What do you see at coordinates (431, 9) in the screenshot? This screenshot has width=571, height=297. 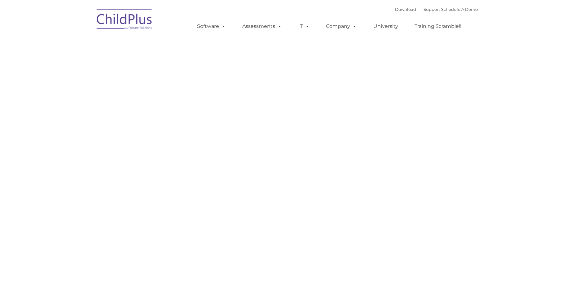 I see `a: Support` at bounding box center [431, 9].